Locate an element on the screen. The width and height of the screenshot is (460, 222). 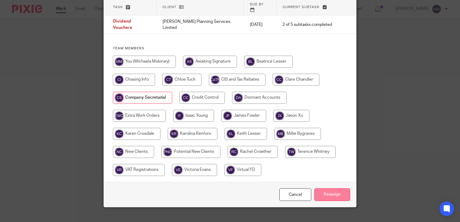
span: Task is located at coordinates (118, 7).